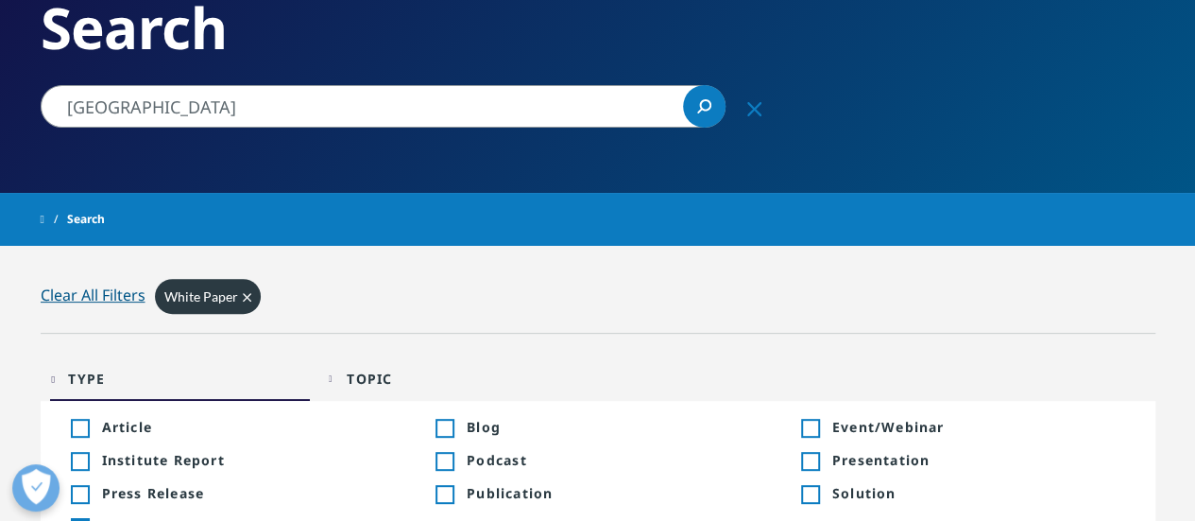 The height and width of the screenshot is (521, 1195). What do you see at coordinates (597, 492) in the screenshot?
I see `li: Inclusion filter on Publication; +2 results` at bounding box center [597, 492].